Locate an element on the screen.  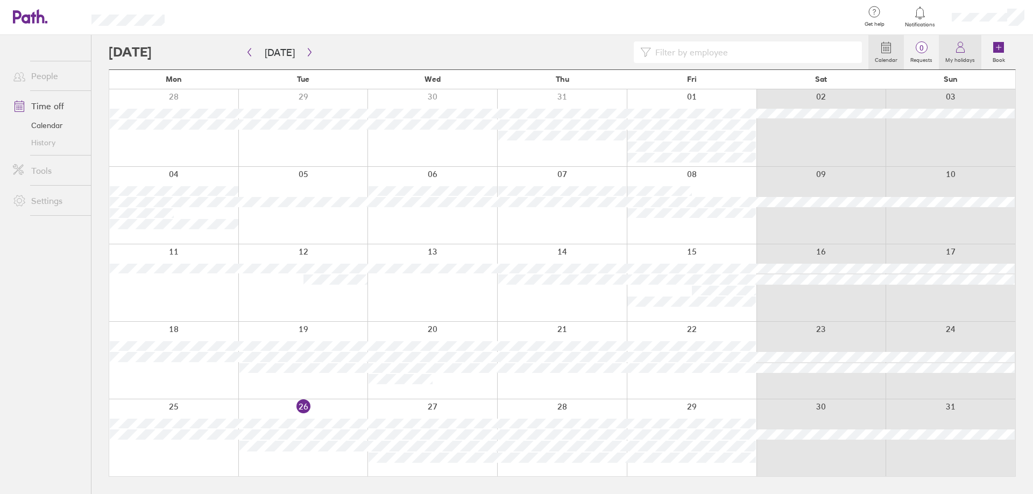
span: Tue is located at coordinates (303, 79).